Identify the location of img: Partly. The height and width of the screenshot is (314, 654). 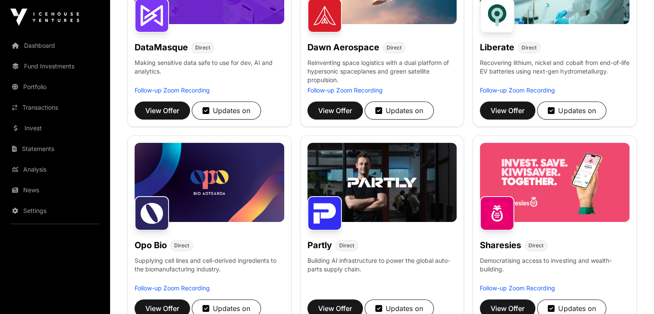
(325, 213).